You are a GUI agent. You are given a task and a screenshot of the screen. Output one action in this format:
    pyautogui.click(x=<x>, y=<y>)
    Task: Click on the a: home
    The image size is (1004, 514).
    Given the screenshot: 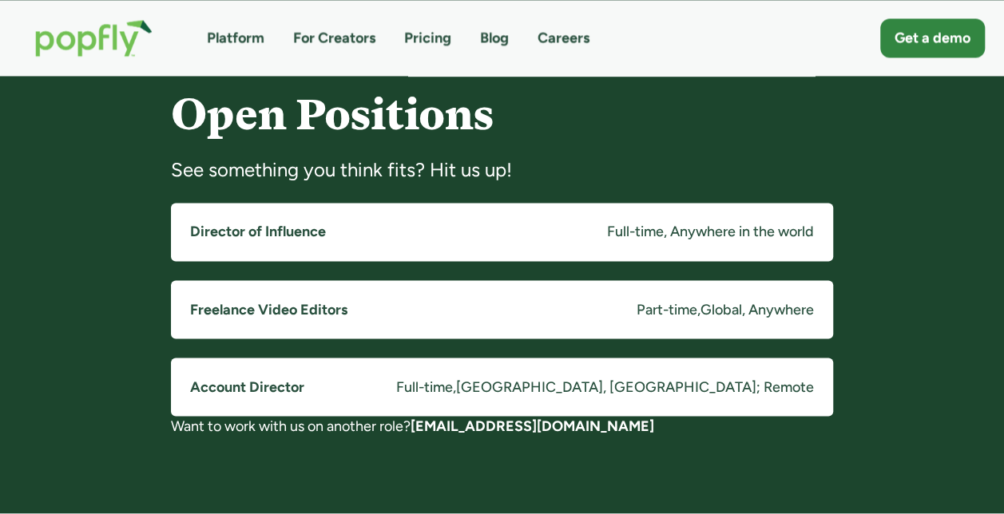 What is the action you would take?
    pyautogui.click(x=93, y=38)
    